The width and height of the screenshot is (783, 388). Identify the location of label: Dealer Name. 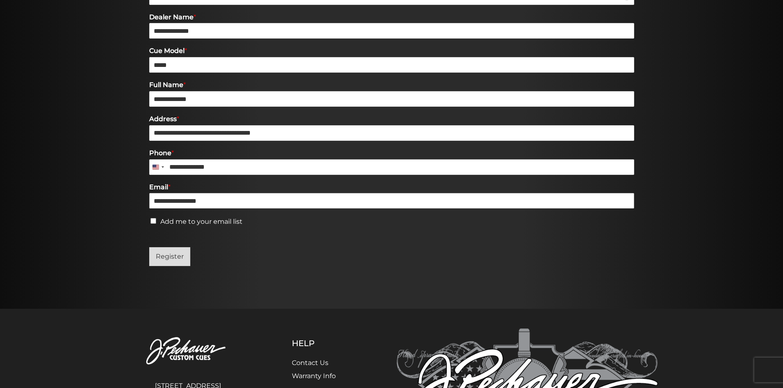
(392, 17).